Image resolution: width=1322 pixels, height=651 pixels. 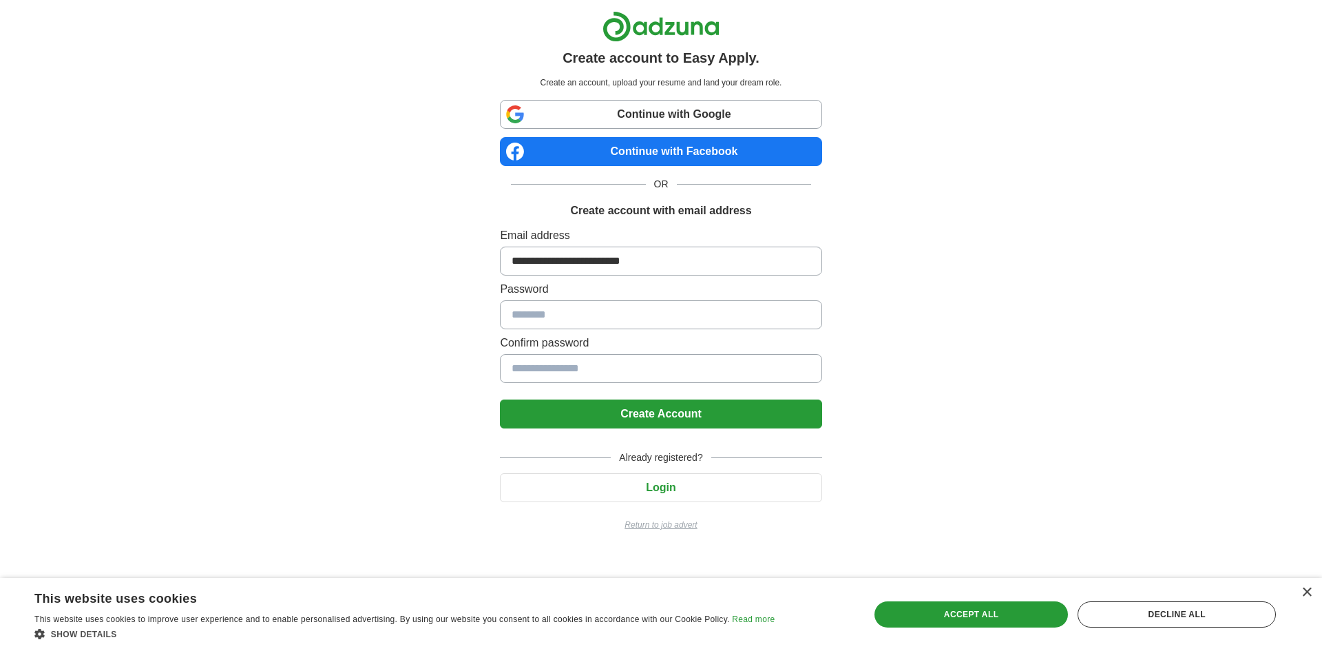 I want to click on p: Create an account, upload your resume and land your dream role., so click(x=660, y=83).